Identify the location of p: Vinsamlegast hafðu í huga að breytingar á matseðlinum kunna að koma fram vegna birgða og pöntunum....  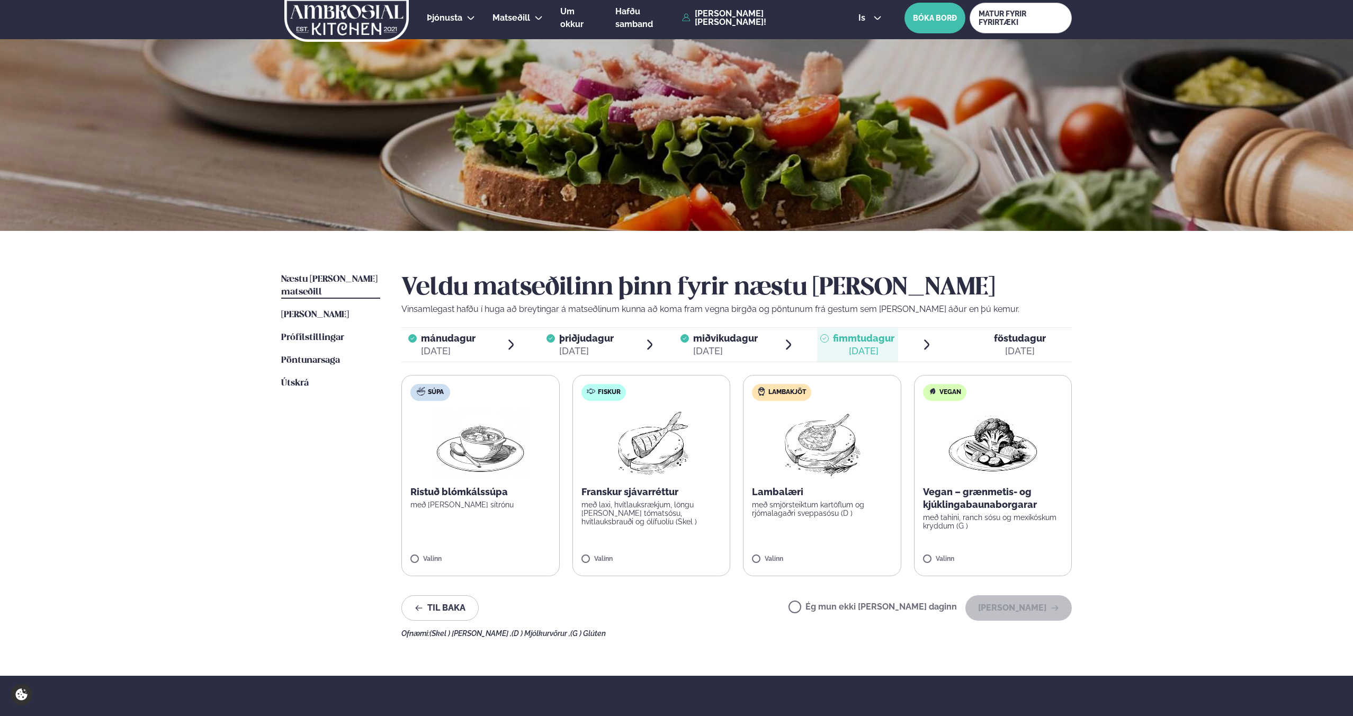
(737, 309).